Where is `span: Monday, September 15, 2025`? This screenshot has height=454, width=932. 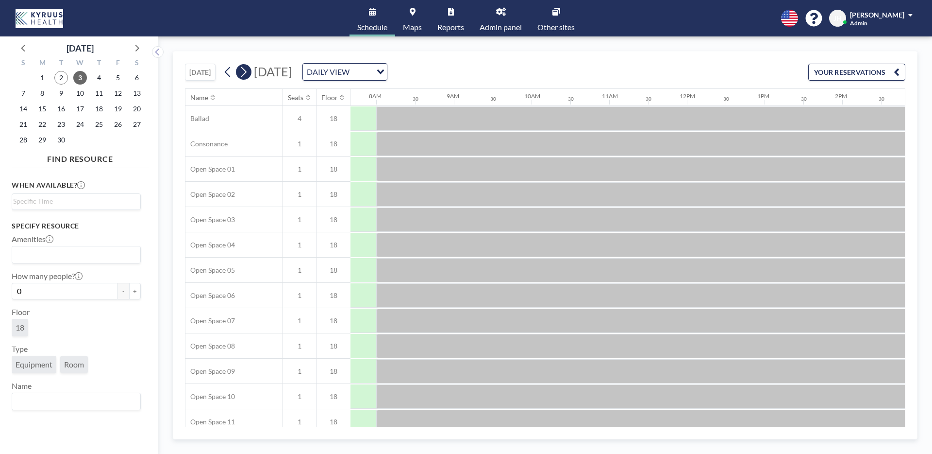 span: Monday, September 15, 2025 is located at coordinates (42, 109).